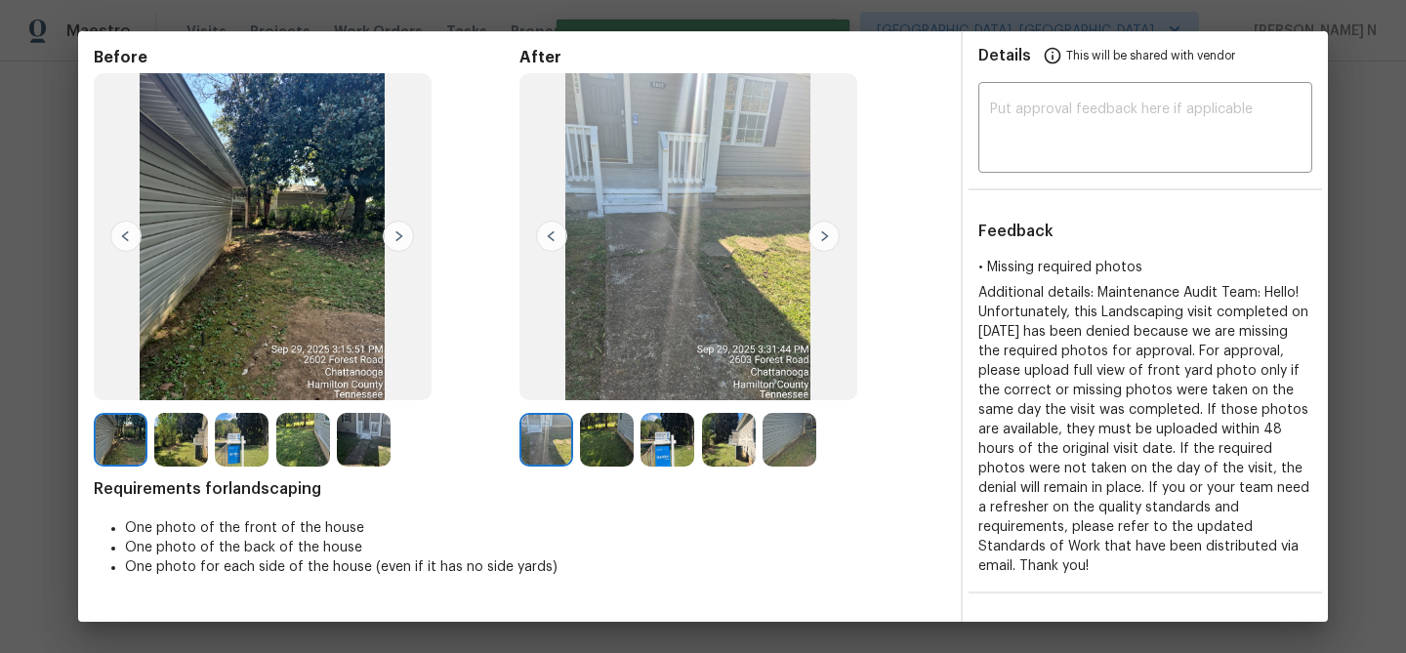 The image size is (1406, 653). What do you see at coordinates (535, 548) in the screenshot?
I see `li: One photo of the back of the house` at bounding box center [535, 548].